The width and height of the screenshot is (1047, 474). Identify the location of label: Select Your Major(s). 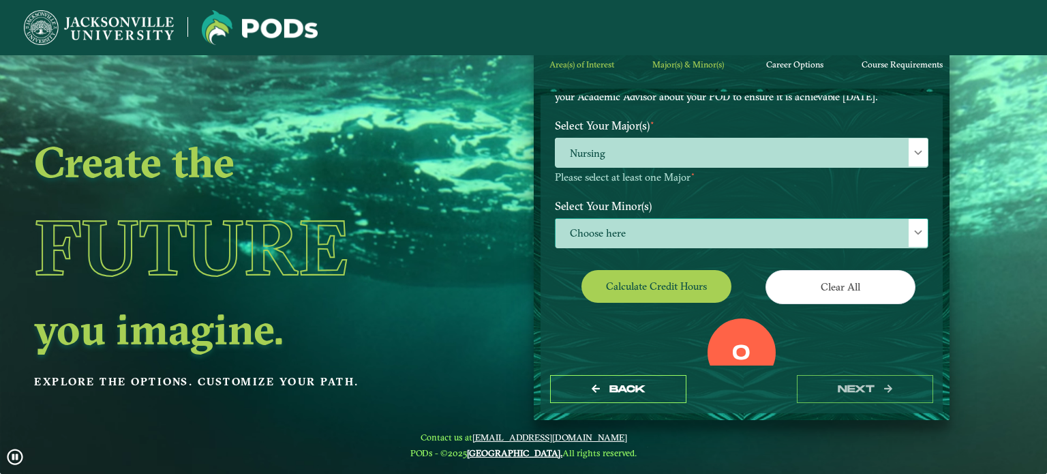
(741, 125).